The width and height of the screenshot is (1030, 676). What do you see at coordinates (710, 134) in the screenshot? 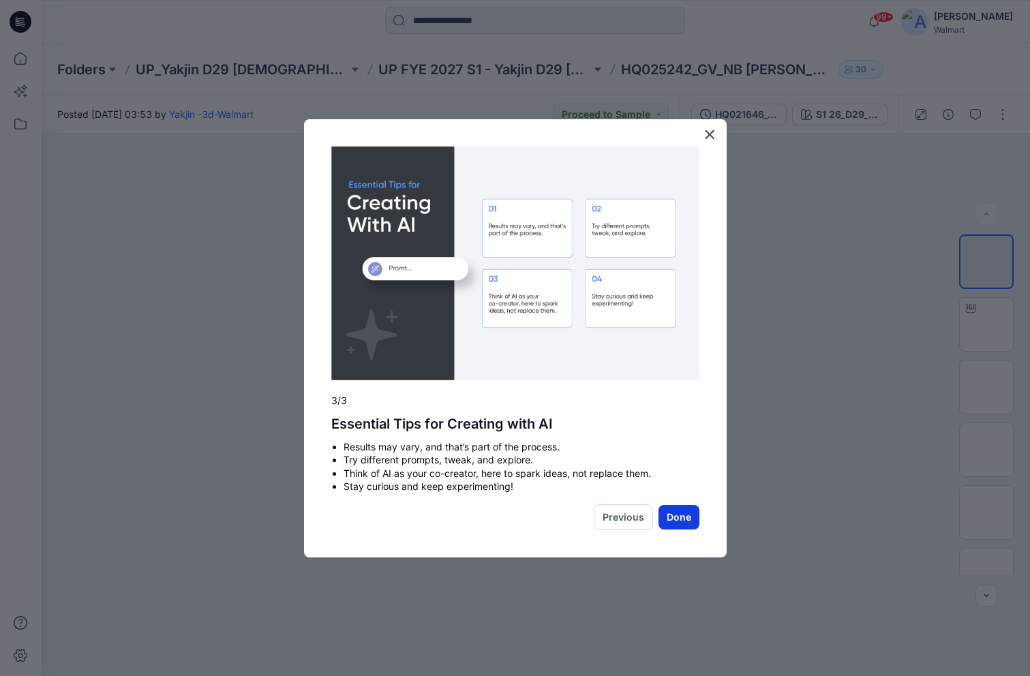
I see `button: Close` at bounding box center [710, 134].